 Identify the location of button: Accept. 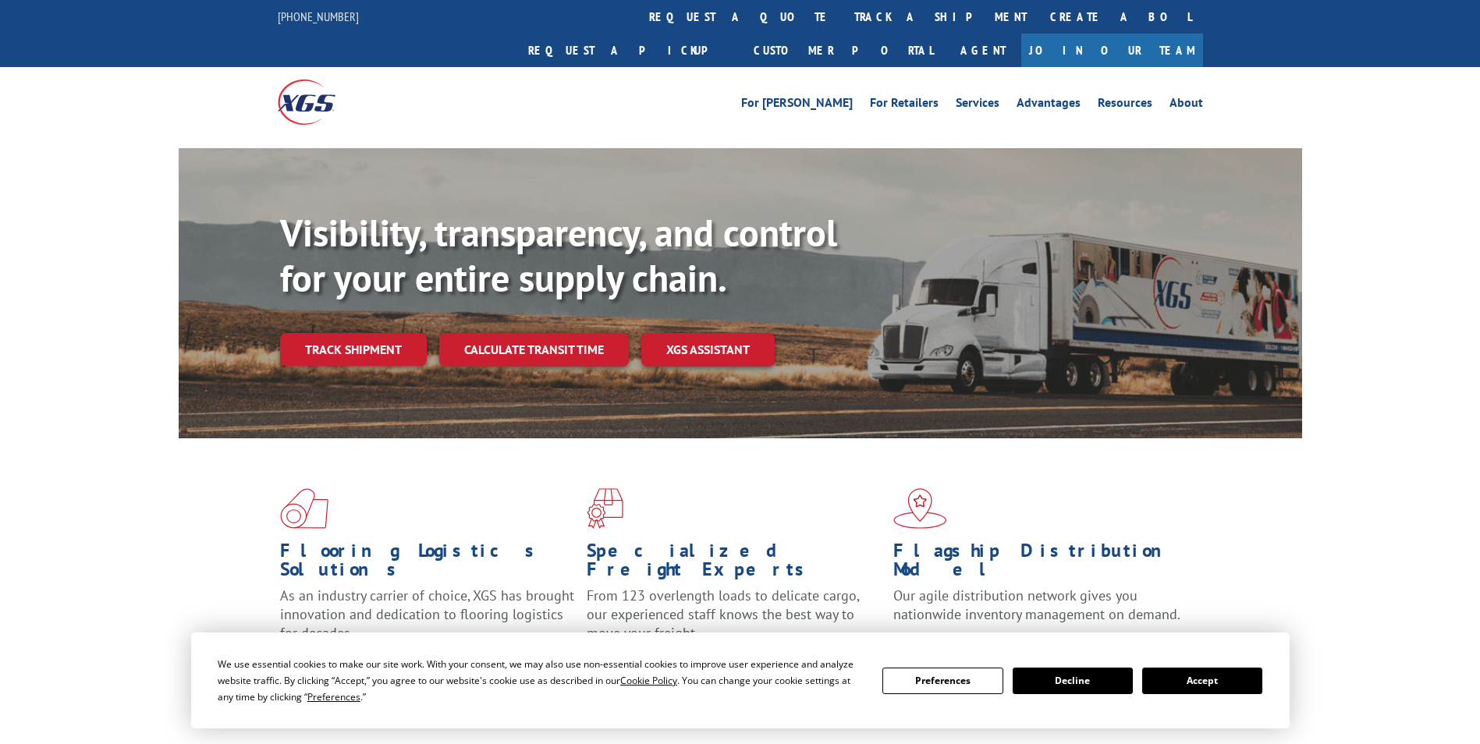
(1202, 681).